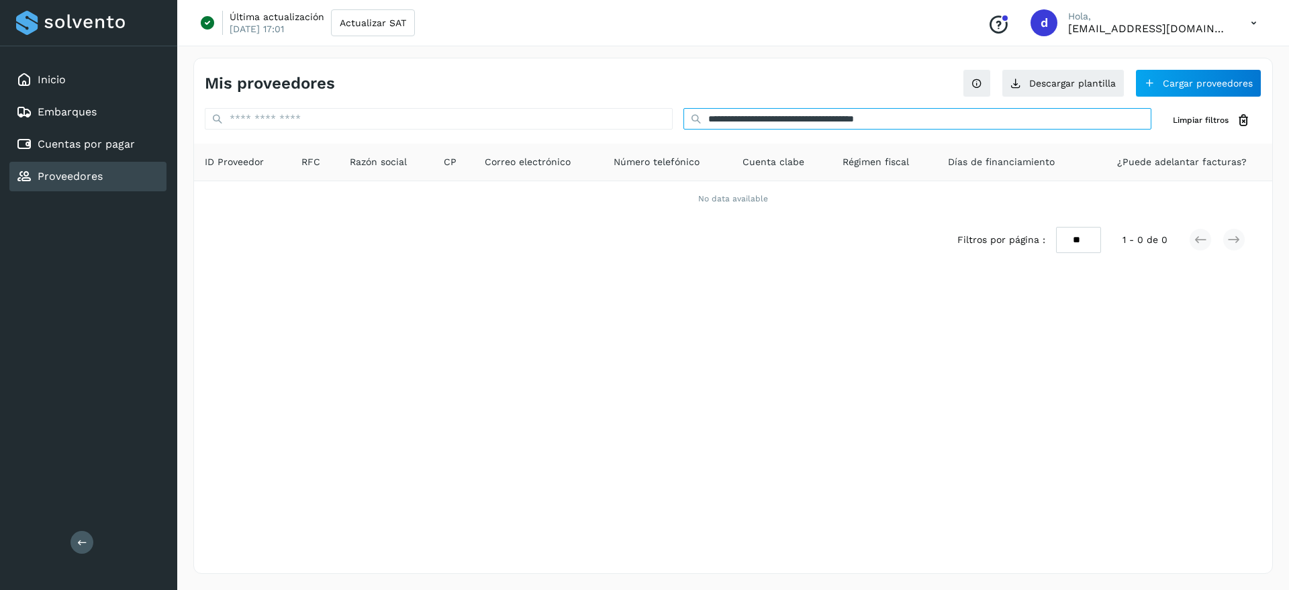 Image resolution: width=1289 pixels, height=590 pixels. I want to click on div: Proveedores, so click(88, 177).